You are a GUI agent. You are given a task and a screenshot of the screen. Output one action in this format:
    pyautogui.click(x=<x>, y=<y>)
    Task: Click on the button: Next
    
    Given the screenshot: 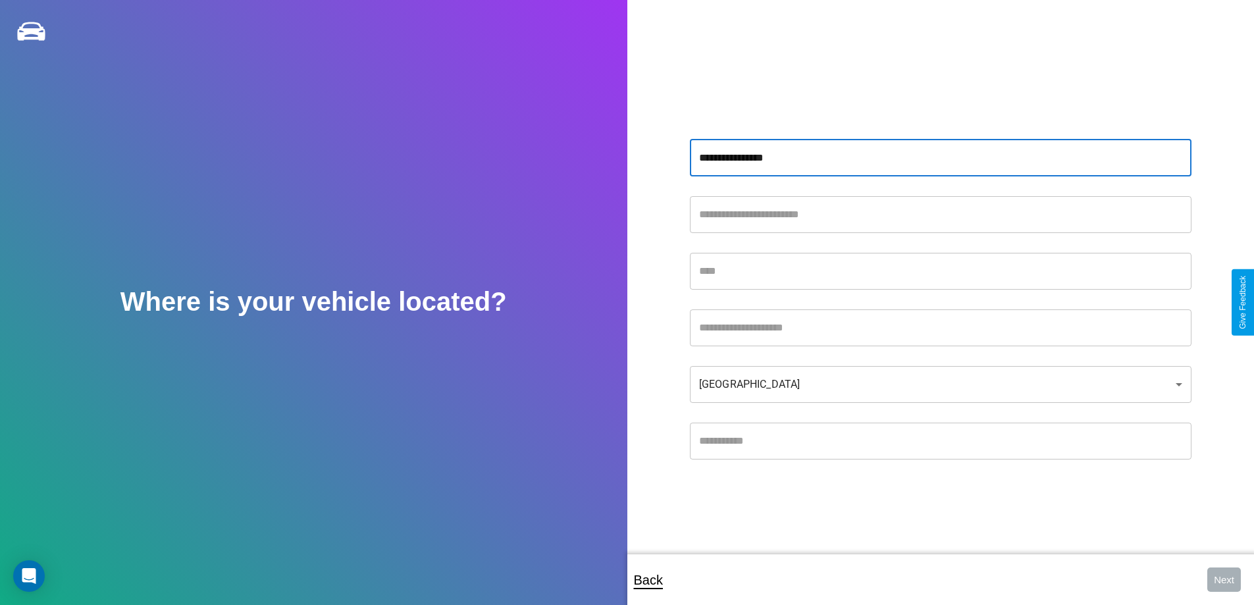 What is the action you would take?
    pyautogui.click(x=1224, y=579)
    